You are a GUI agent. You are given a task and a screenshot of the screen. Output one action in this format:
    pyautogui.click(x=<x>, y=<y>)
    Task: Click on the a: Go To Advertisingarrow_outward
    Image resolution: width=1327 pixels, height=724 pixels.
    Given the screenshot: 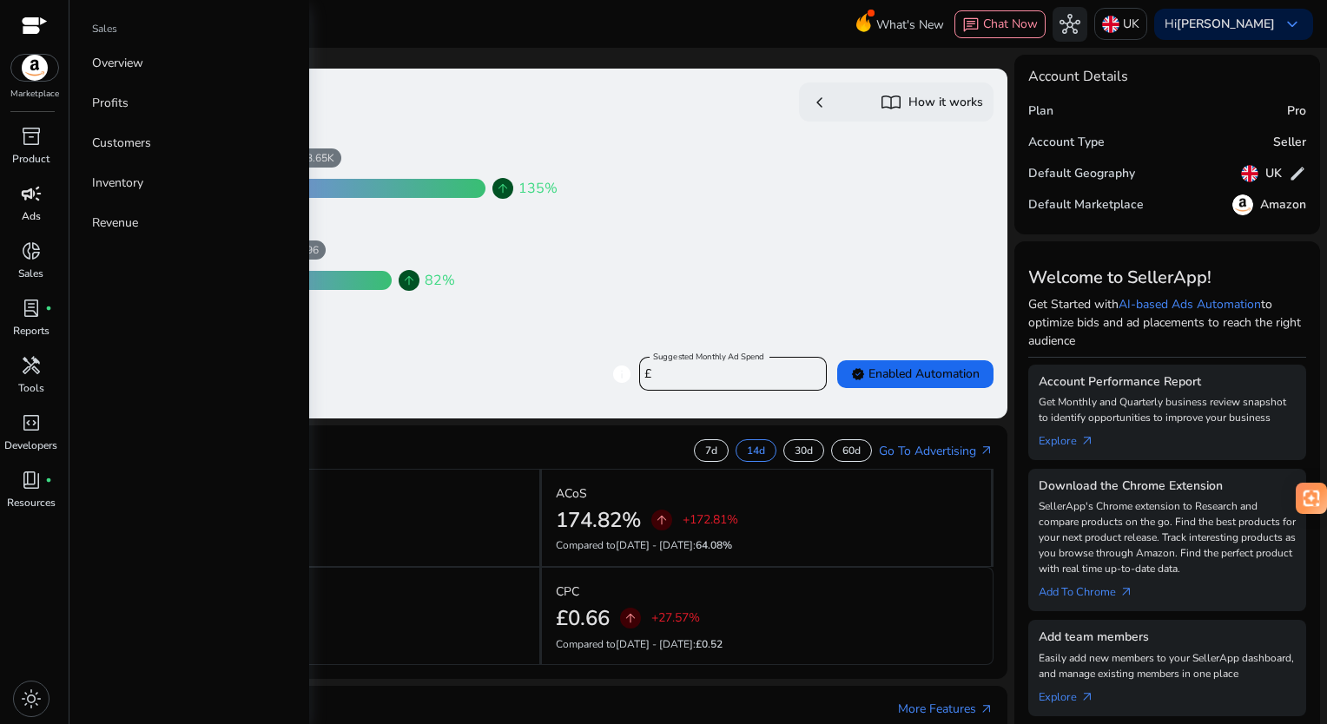 What is the action you would take?
    pyautogui.click(x=936, y=451)
    